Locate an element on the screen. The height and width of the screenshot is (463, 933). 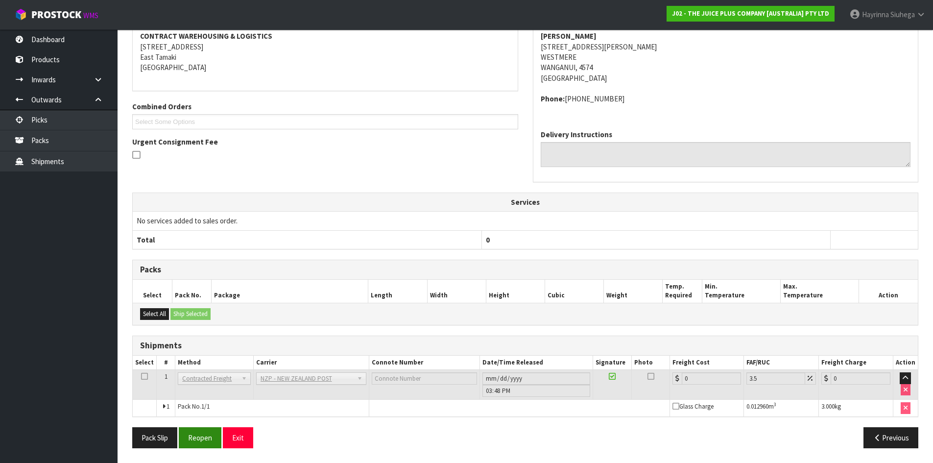
label: Urgent Consignment Fee is located at coordinates (175, 142).